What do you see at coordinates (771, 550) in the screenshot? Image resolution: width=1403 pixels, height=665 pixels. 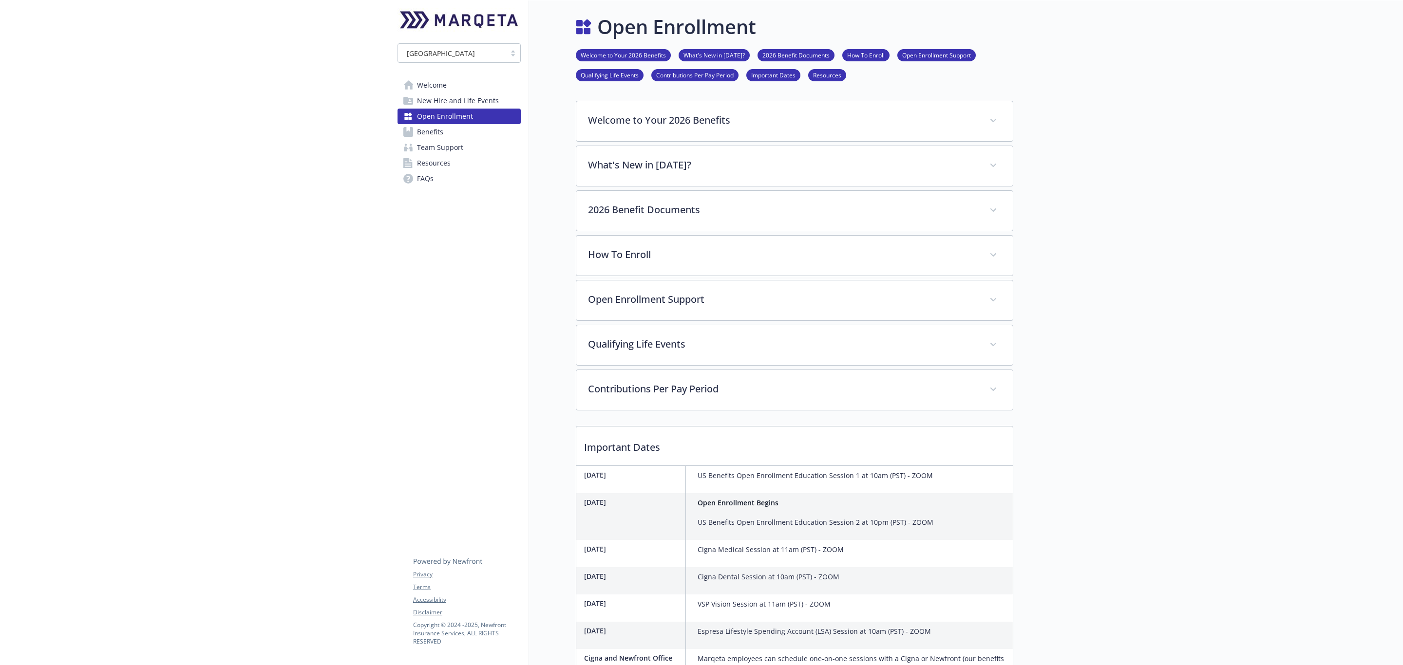 I see `p: Cigna Medical Session at 11am (PST) - ZOOM` at bounding box center [771, 550].